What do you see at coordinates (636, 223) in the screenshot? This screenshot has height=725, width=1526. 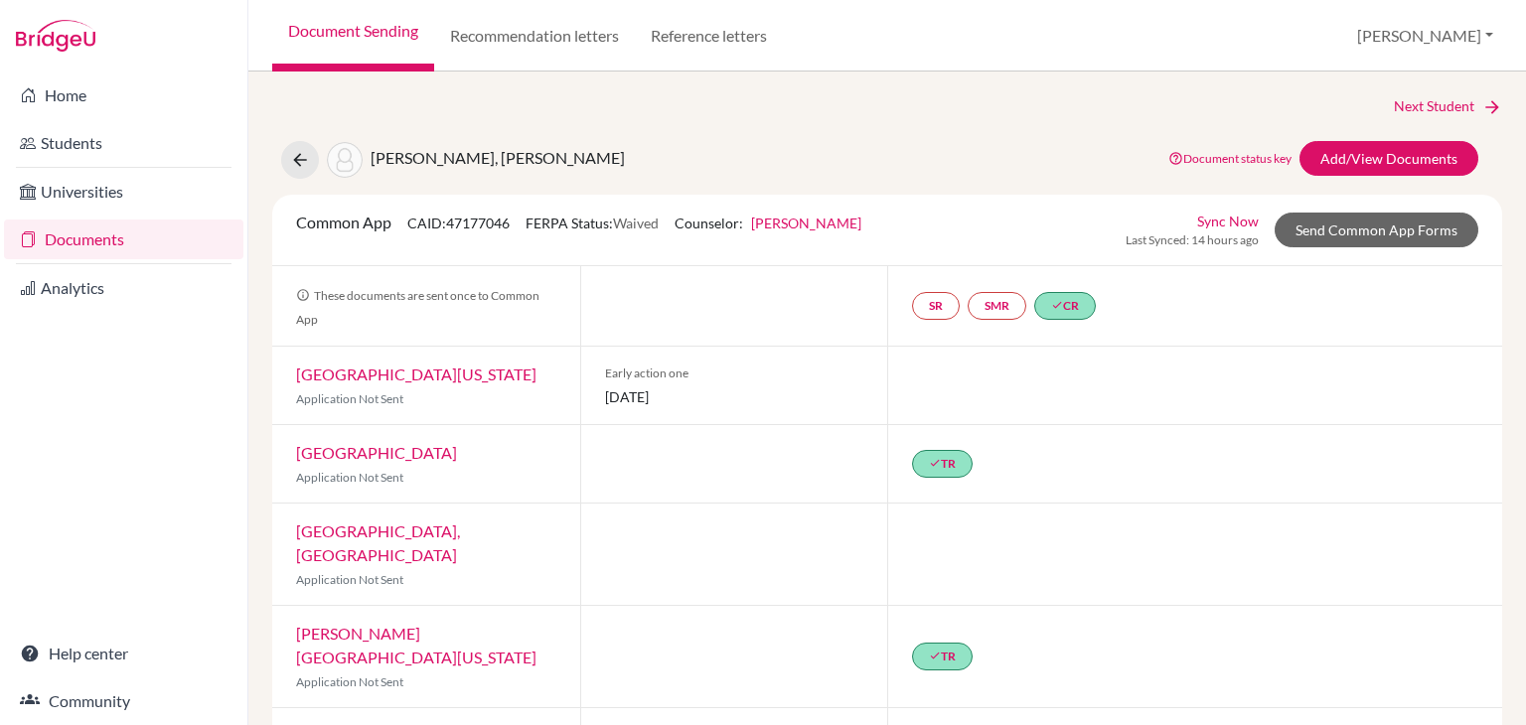 I see `span: Waived` at bounding box center [636, 223].